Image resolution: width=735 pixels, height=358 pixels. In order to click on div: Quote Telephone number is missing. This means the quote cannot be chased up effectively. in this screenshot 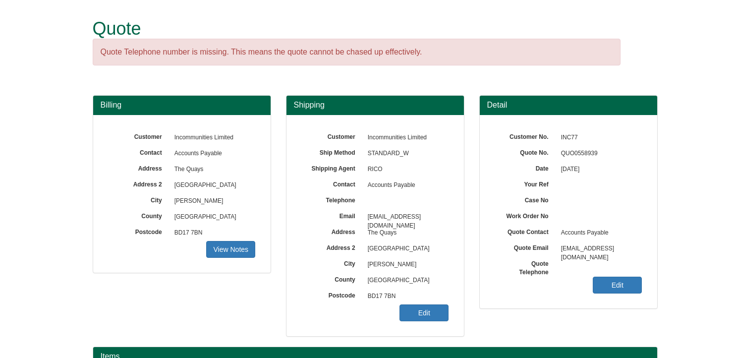, I will do `click(356, 52)`.